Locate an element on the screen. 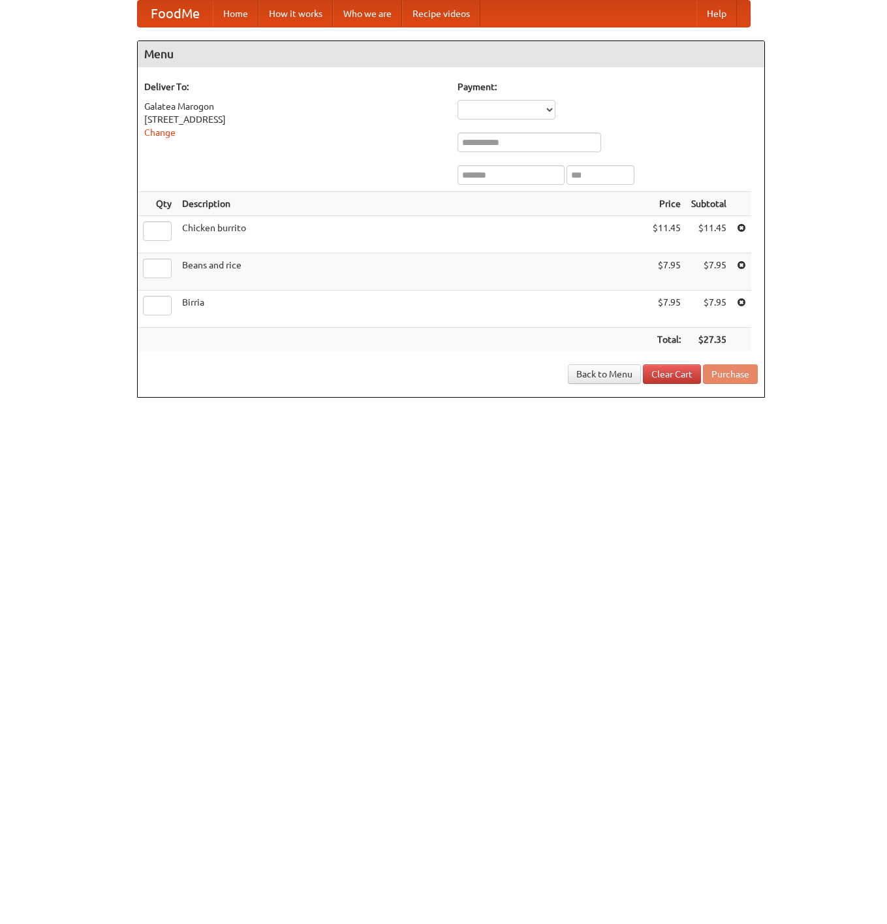 Image resolution: width=887 pixels, height=924 pixels. a: Back to Menu is located at coordinates (605, 374).